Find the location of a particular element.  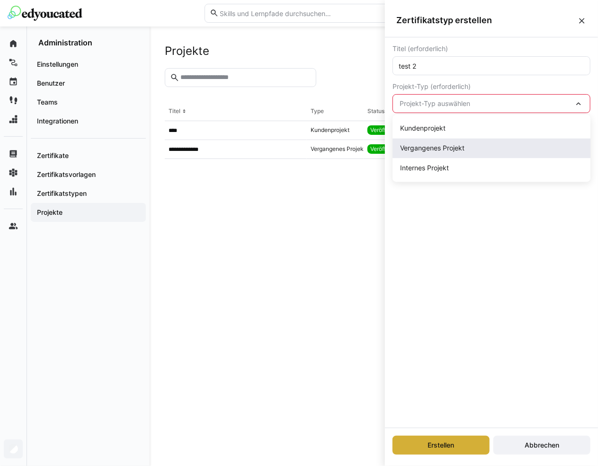

app-project-type: Internes Projekt is located at coordinates (424, 169).